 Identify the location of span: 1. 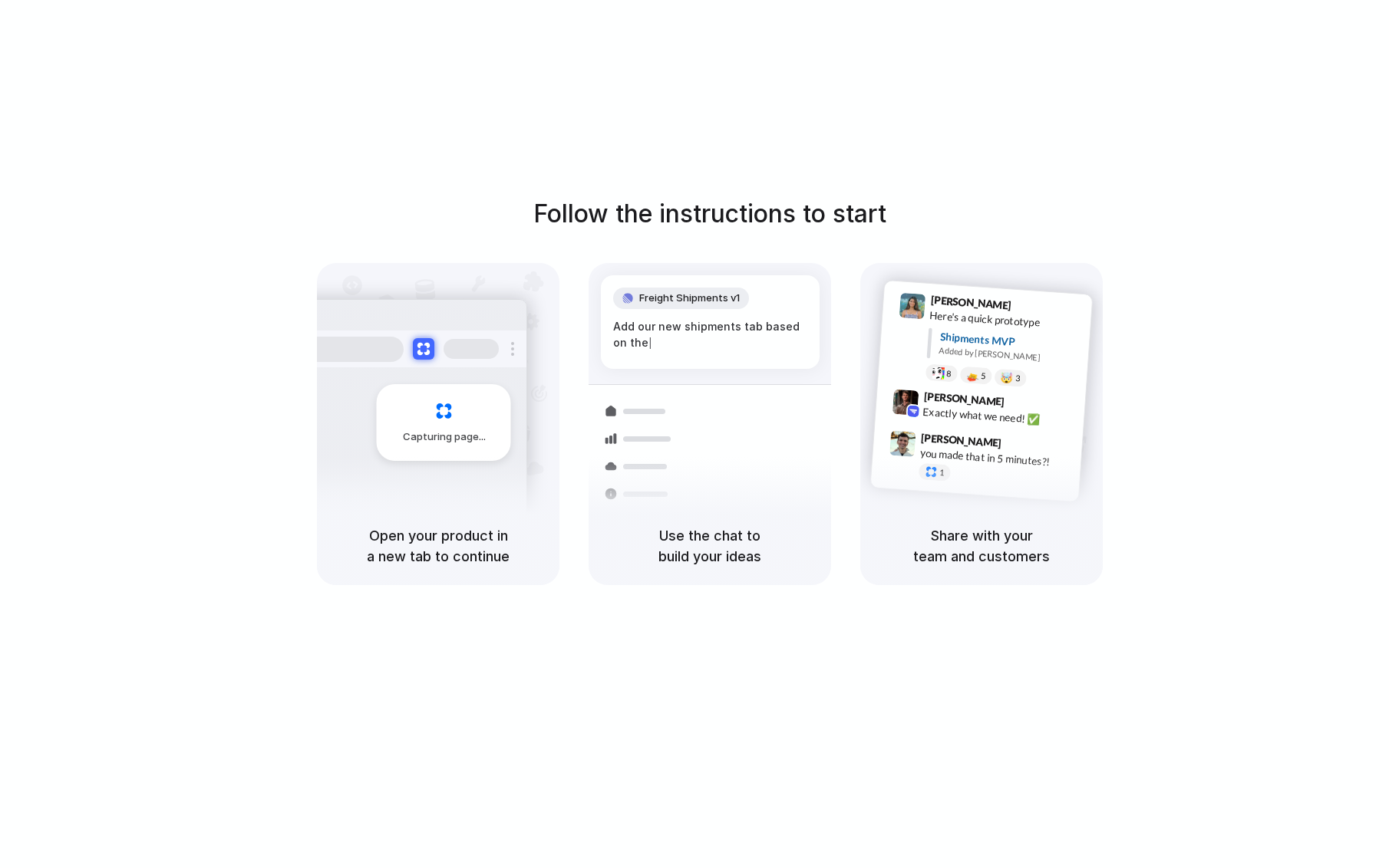
(941, 473).